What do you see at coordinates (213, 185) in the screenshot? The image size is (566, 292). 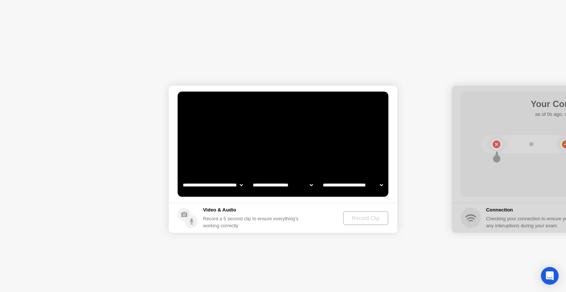 I see `select: Available cameras` at bounding box center [213, 185].